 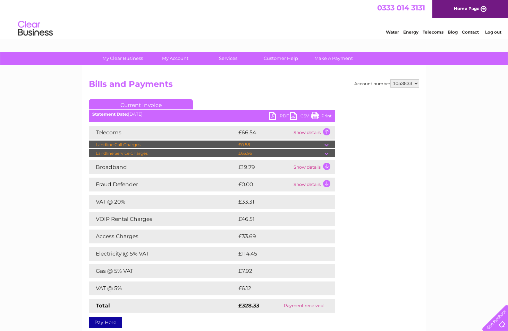 I want to click on strong: £328.33, so click(x=249, y=306).